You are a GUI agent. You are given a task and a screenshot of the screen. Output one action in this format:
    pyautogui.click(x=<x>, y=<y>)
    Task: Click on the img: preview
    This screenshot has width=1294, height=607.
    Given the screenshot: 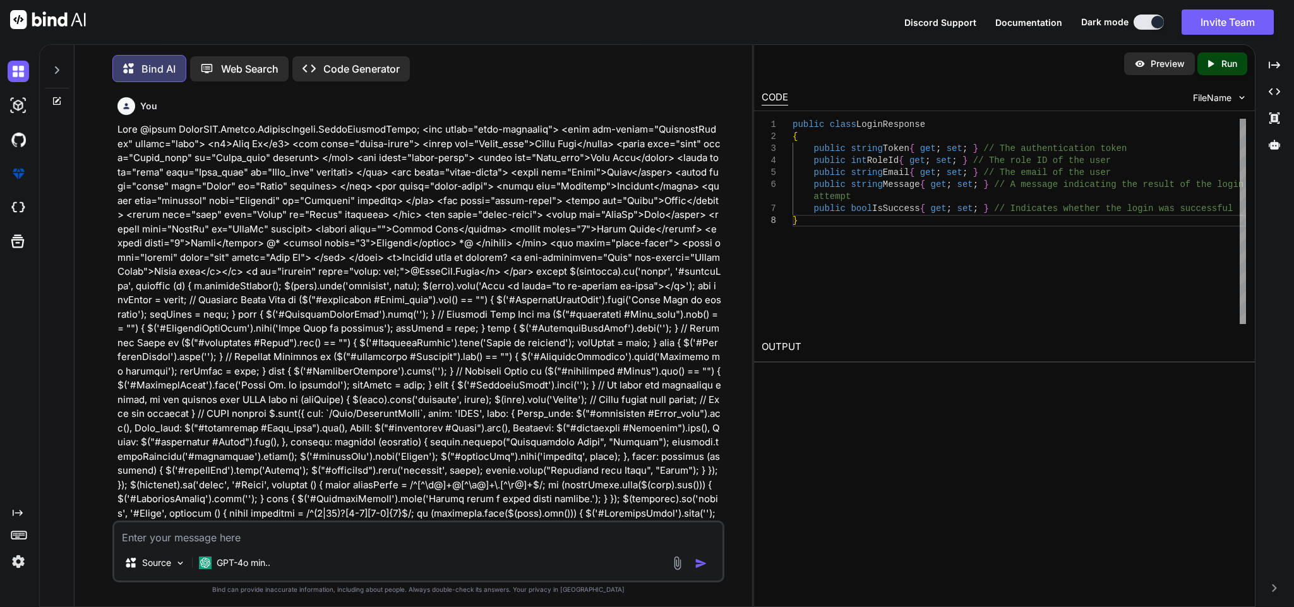 What is the action you would take?
    pyautogui.click(x=1140, y=64)
    